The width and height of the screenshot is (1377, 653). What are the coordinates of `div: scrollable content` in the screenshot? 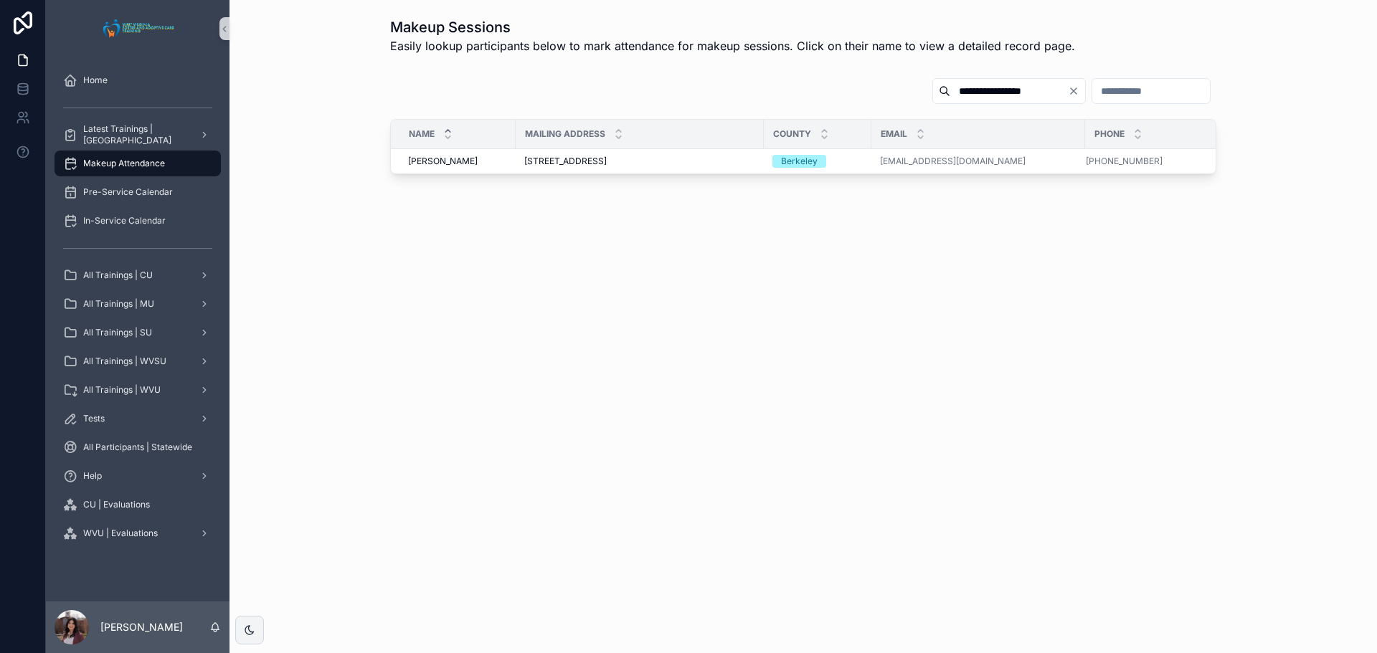 It's located at (138, 311).